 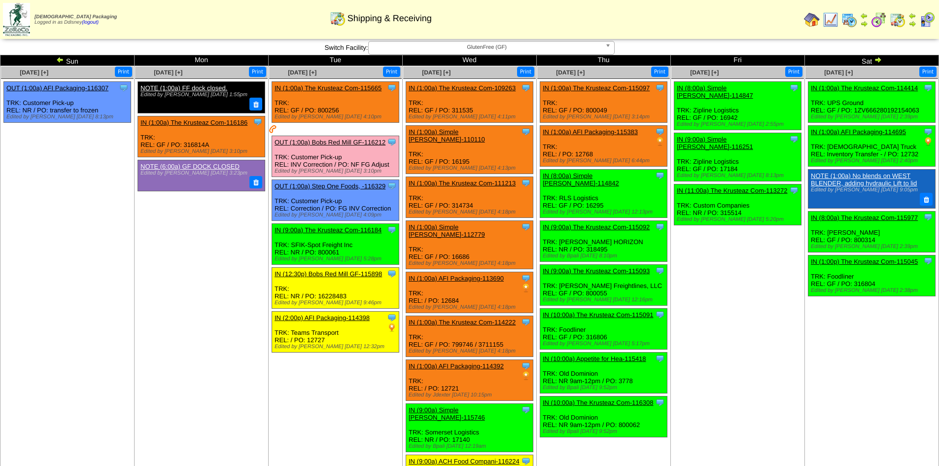 What do you see at coordinates (598, 314) in the screenshot?
I see `a: IN (10:00a) The Krusteaz Com-115091` at bounding box center [598, 314].